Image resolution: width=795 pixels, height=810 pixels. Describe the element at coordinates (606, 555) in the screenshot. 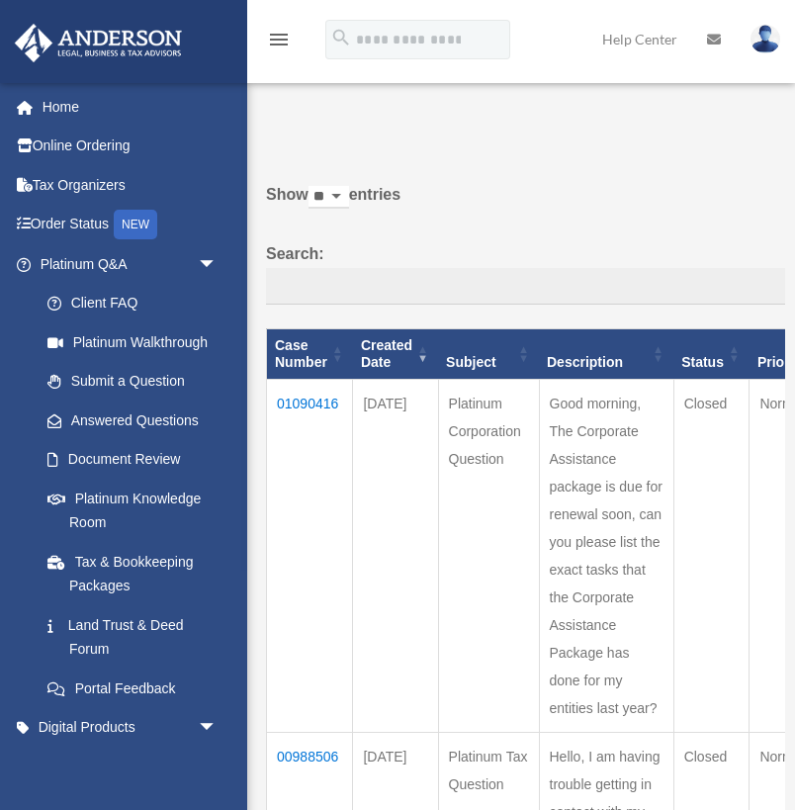

I see `td: Good morning, The Corporate Assistance package is due for renewal soon, can you please list the e...` at that location.